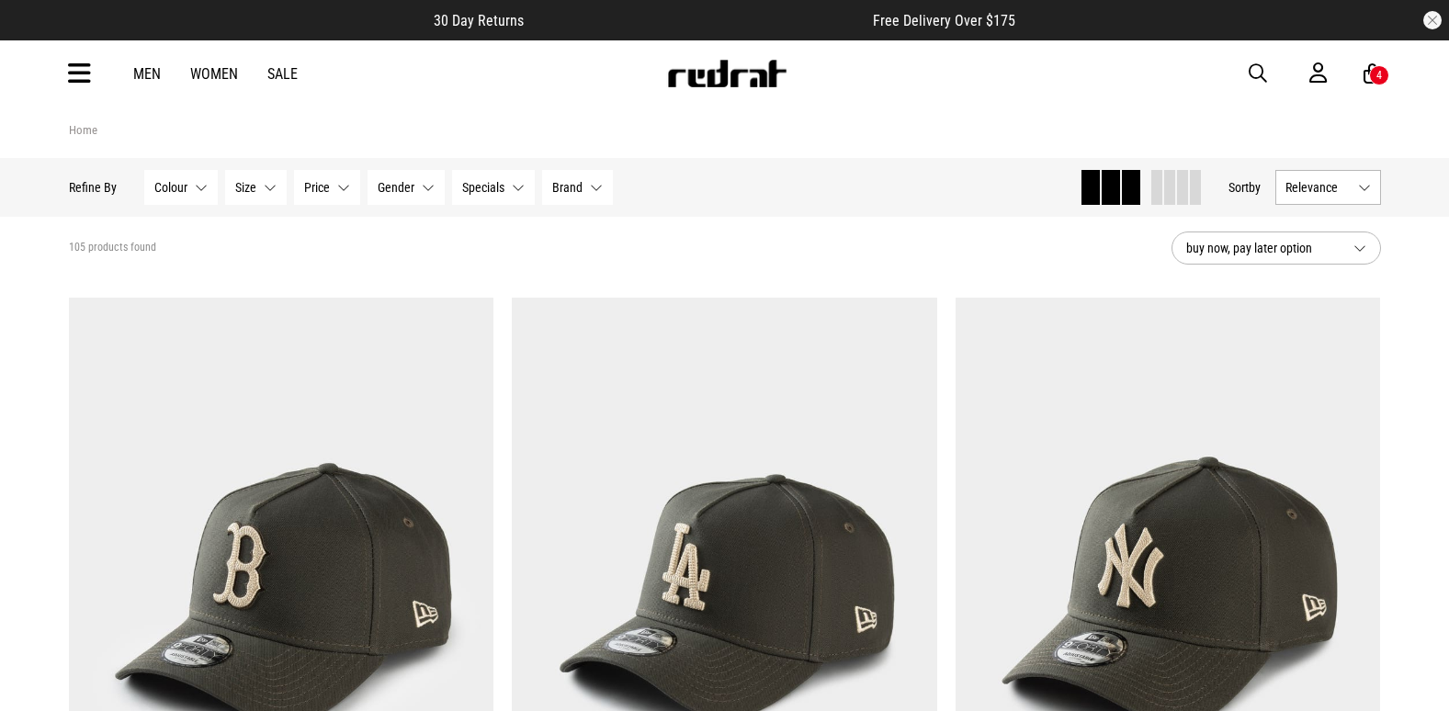 This screenshot has height=711, width=1449. Describe the element at coordinates (1379, 75) in the screenshot. I see `div: 4` at that location.